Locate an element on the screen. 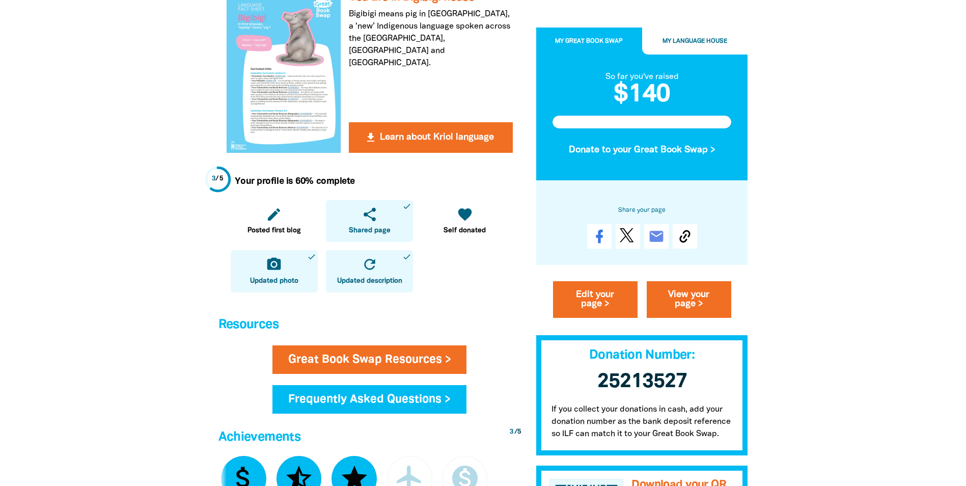  i: refresh is located at coordinates (370, 264).